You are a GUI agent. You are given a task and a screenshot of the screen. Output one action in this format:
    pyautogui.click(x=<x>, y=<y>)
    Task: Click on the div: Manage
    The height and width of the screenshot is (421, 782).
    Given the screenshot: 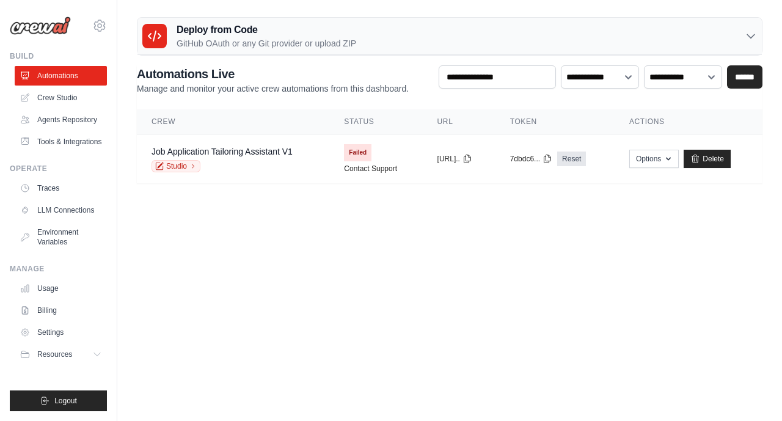 What is the action you would take?
    pyautogui.click(x=58, y=269)
    